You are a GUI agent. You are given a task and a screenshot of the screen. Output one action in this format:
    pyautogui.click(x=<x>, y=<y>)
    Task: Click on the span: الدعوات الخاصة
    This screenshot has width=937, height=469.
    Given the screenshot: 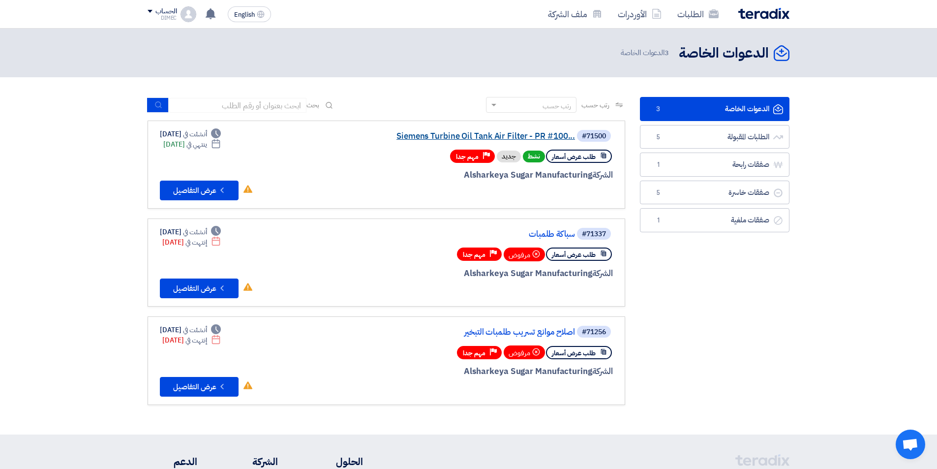 What is the action you would take?
    pyautogui.click(x=646, y=53)
    